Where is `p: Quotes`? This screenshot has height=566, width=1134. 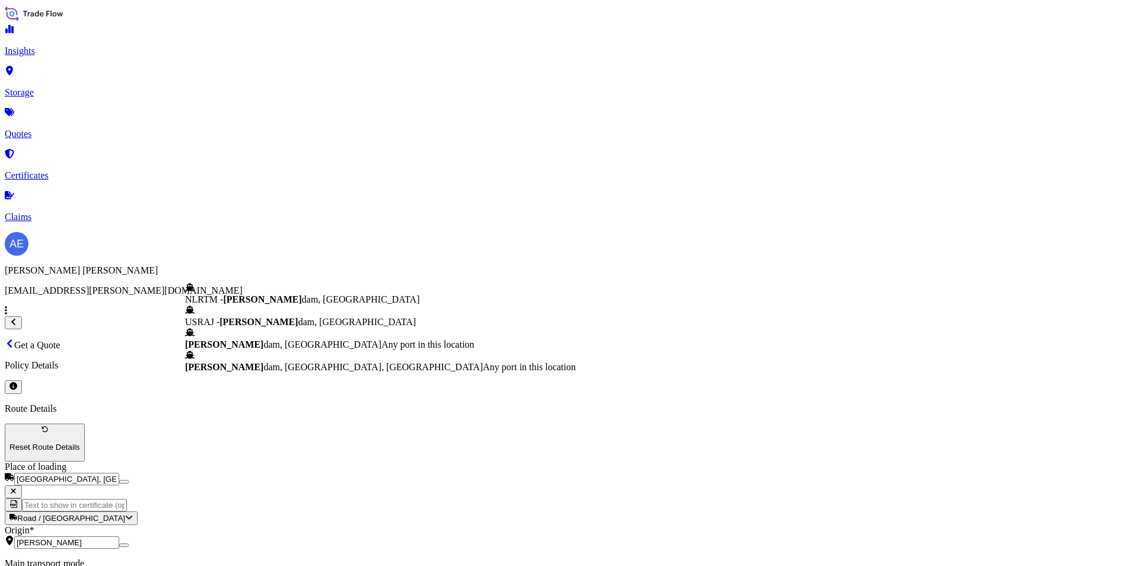 p: Quotes is located at coordinates (567, 134).